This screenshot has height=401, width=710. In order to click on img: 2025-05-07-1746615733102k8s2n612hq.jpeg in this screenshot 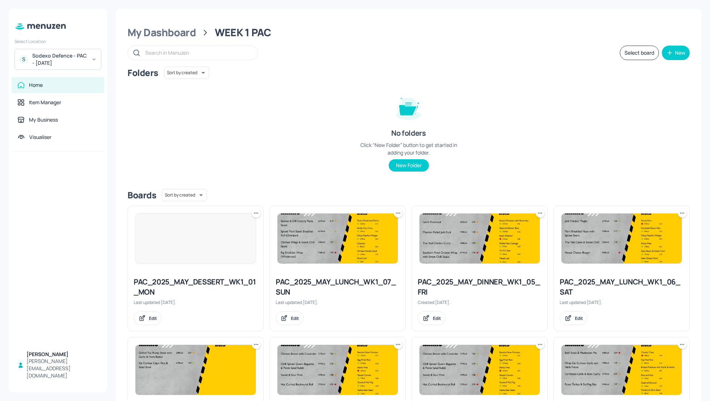, I will do `click(196, 370)`.